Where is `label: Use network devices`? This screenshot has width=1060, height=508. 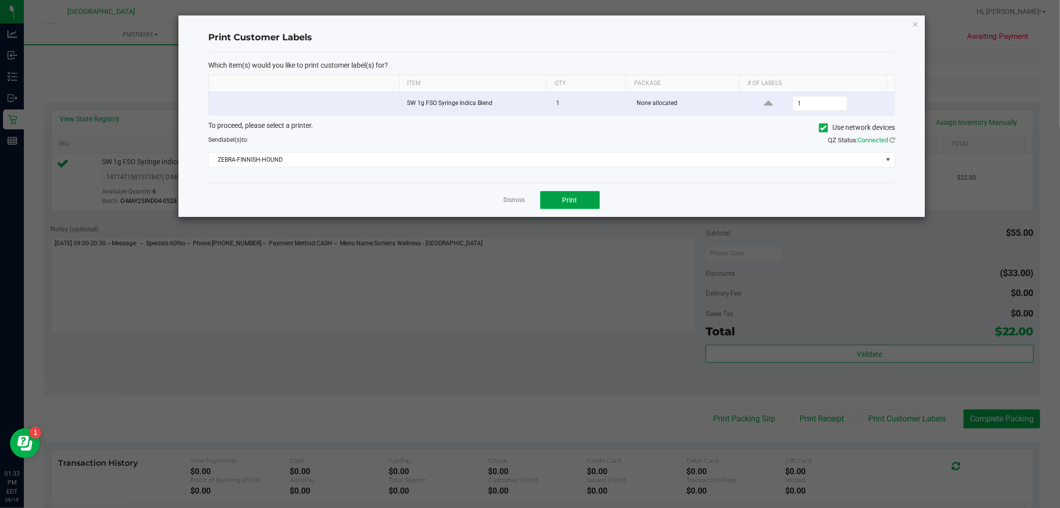 label: Use network devices is located at coordinates (857, 127).